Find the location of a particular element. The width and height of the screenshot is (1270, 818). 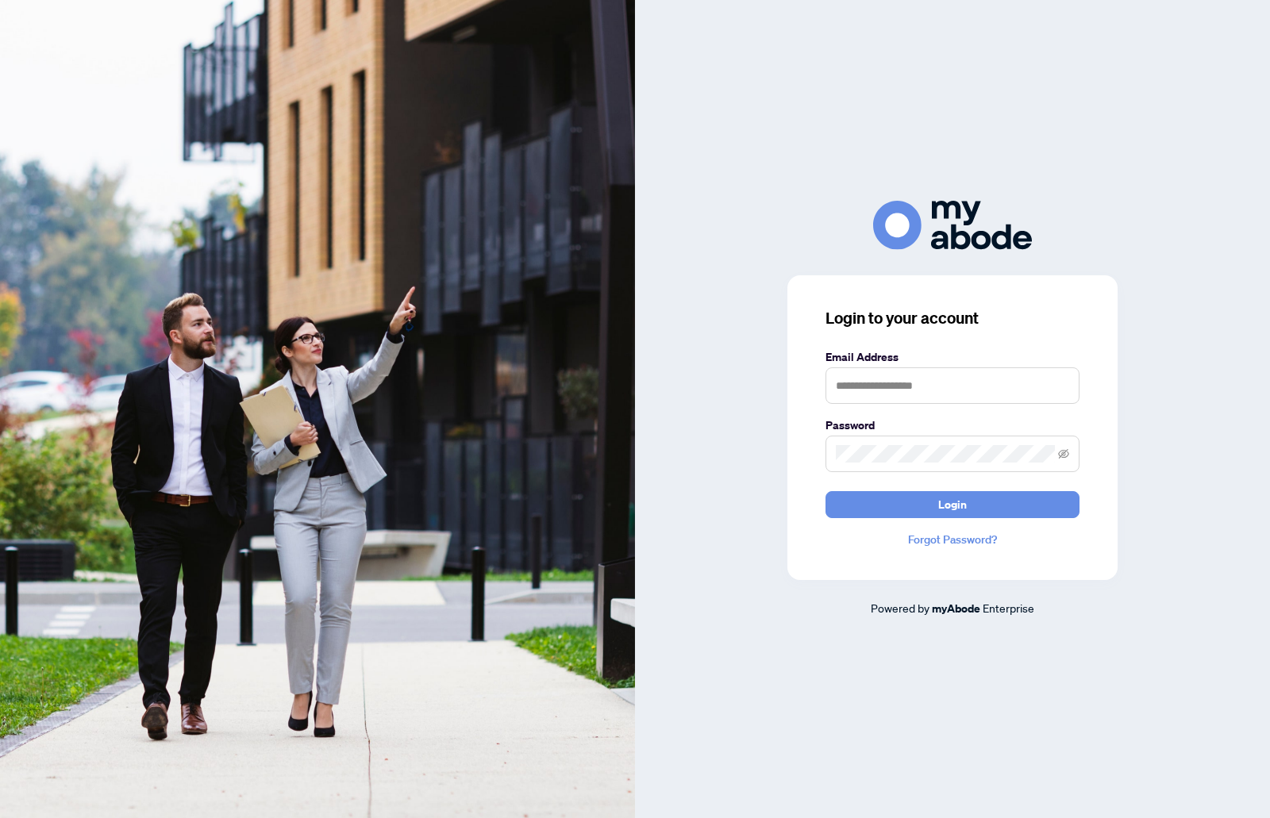

button: Login is located at coordinates (952, 505).